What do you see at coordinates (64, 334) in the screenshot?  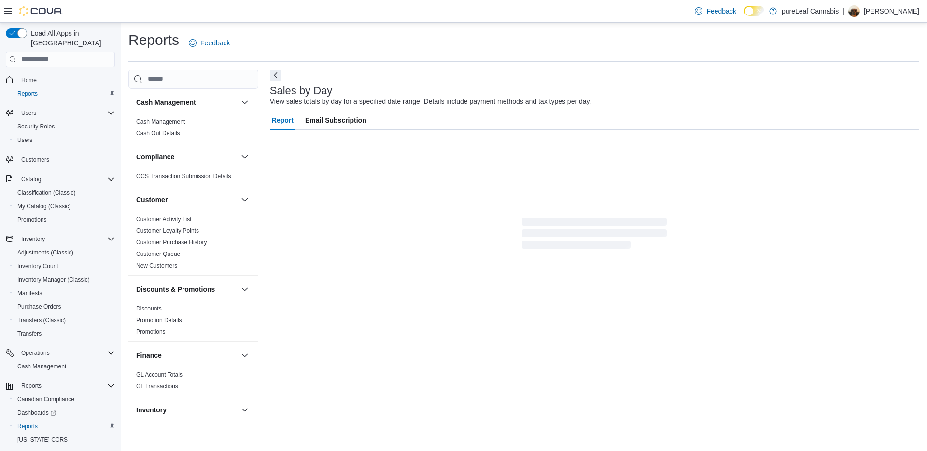 I see `button: Transfers` at bounding box center [64, 334].